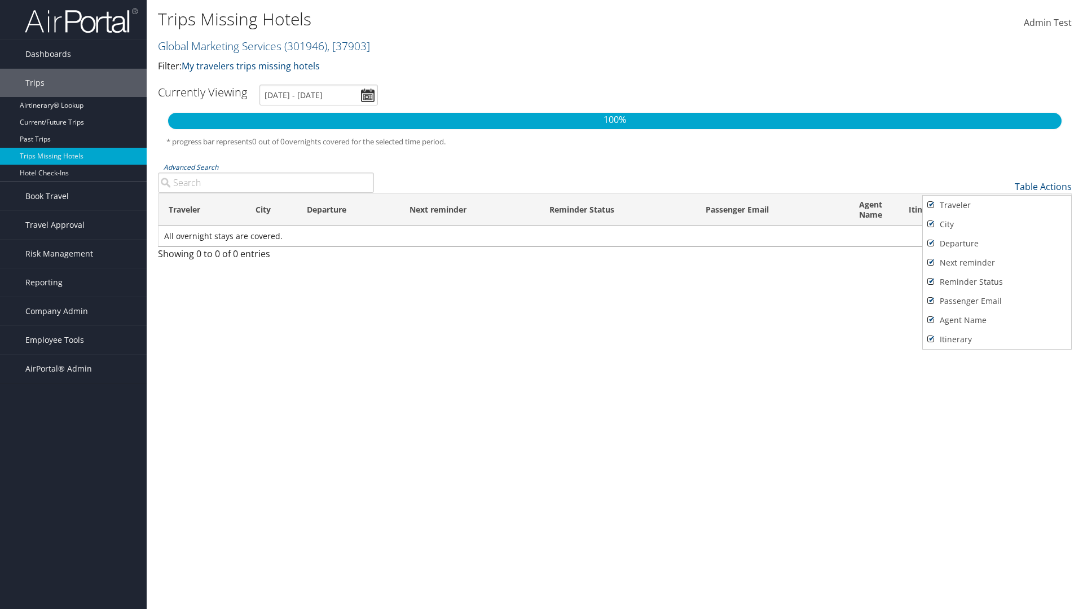  What do you see at coordinates (47, 196) in the screenshot?
I see `span: Book Travel` at bounding box center [47, 196].